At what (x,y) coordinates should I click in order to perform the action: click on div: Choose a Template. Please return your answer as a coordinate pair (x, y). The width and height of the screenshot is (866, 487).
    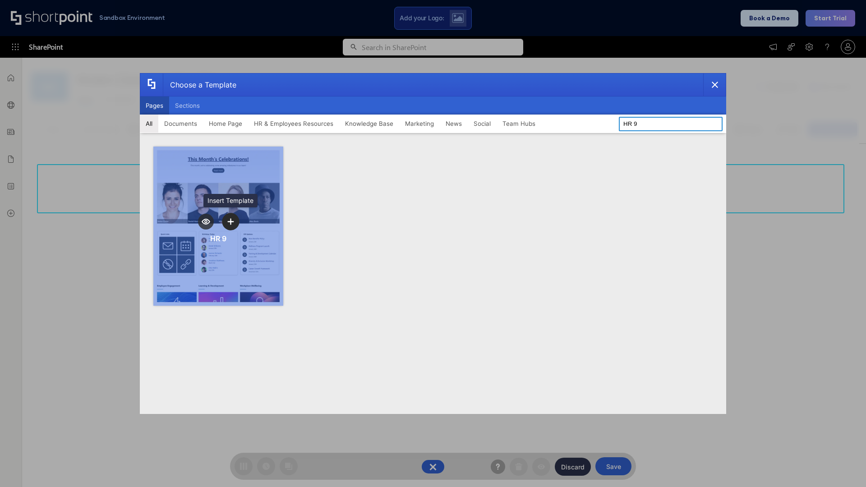
    Looking at the image, I should click on (199, 85).